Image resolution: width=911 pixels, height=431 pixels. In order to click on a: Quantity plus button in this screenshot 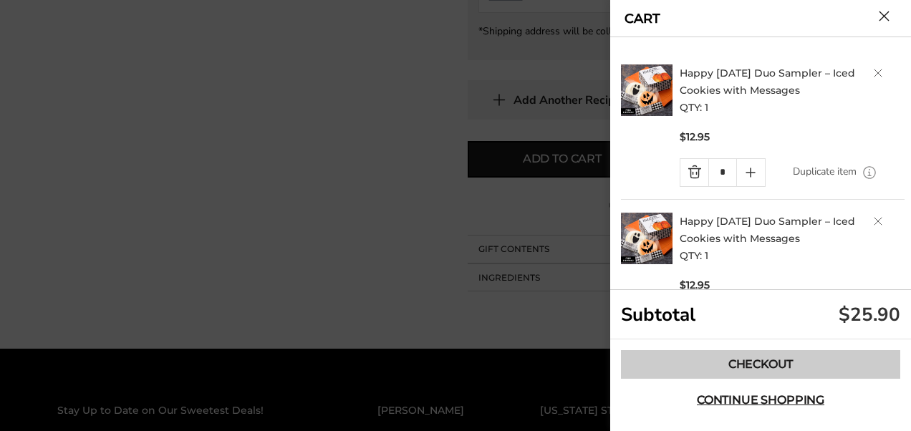, I will do `click(751, 173)`.